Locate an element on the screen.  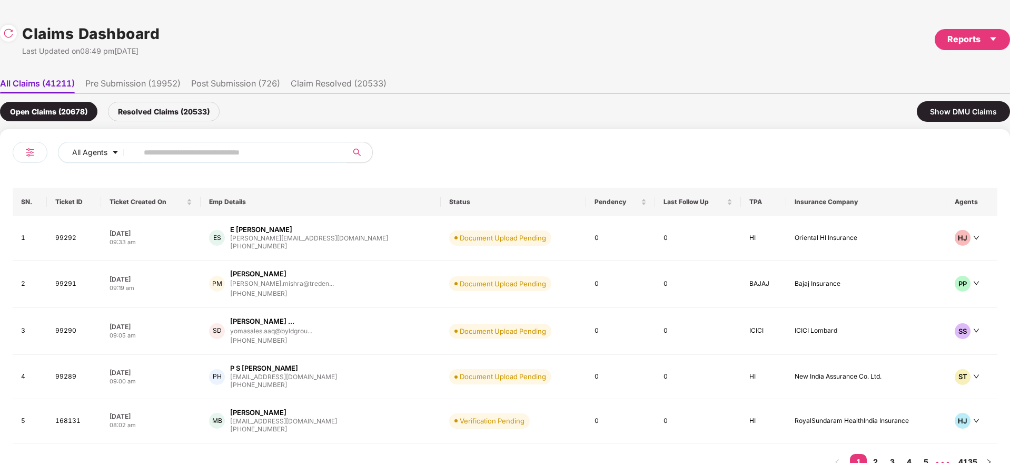
div: 09:00 am is located at coordinates (151, 381).